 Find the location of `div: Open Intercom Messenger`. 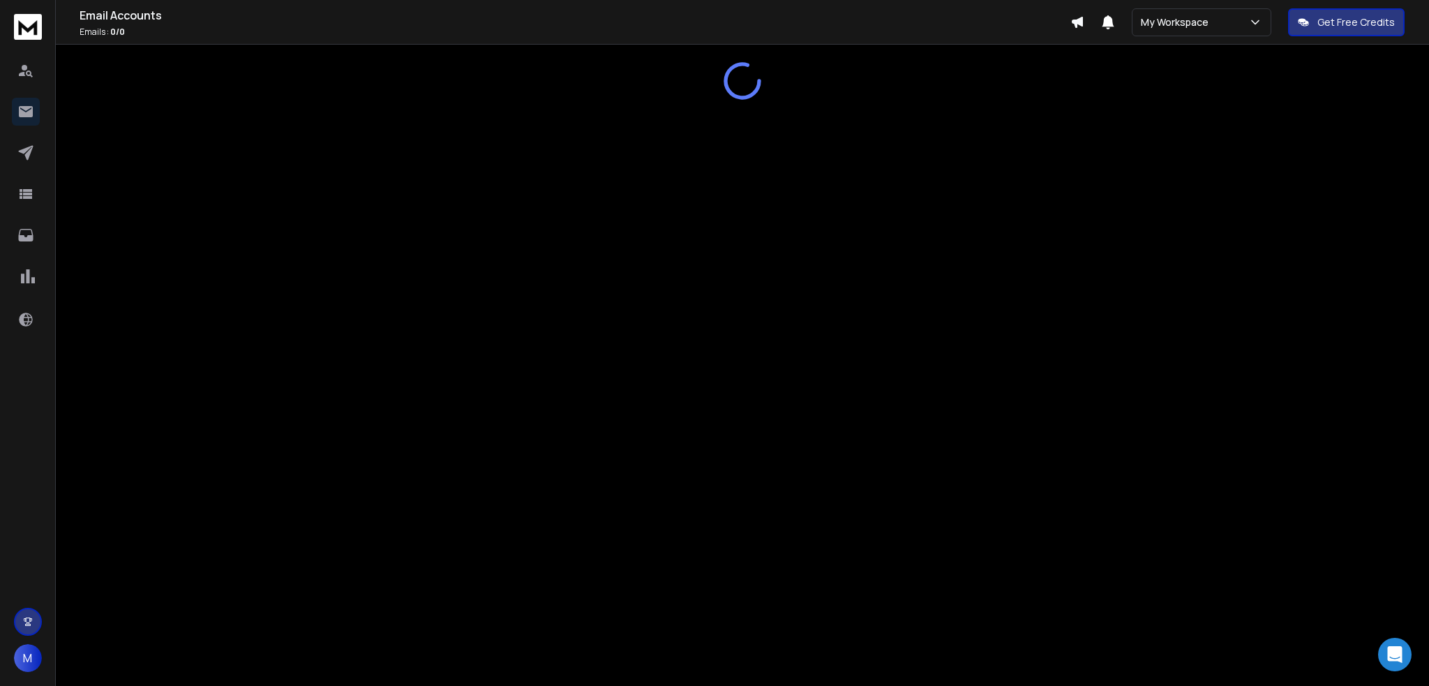

div: Open Intercom Messenger is located at coordinates (1395, 654).